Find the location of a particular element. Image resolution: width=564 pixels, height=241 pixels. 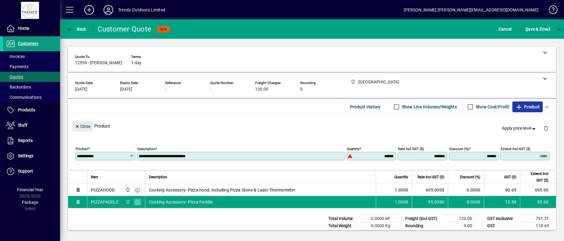

mat-label: Rate incl GST ($) is located at coordinates (411, 149).